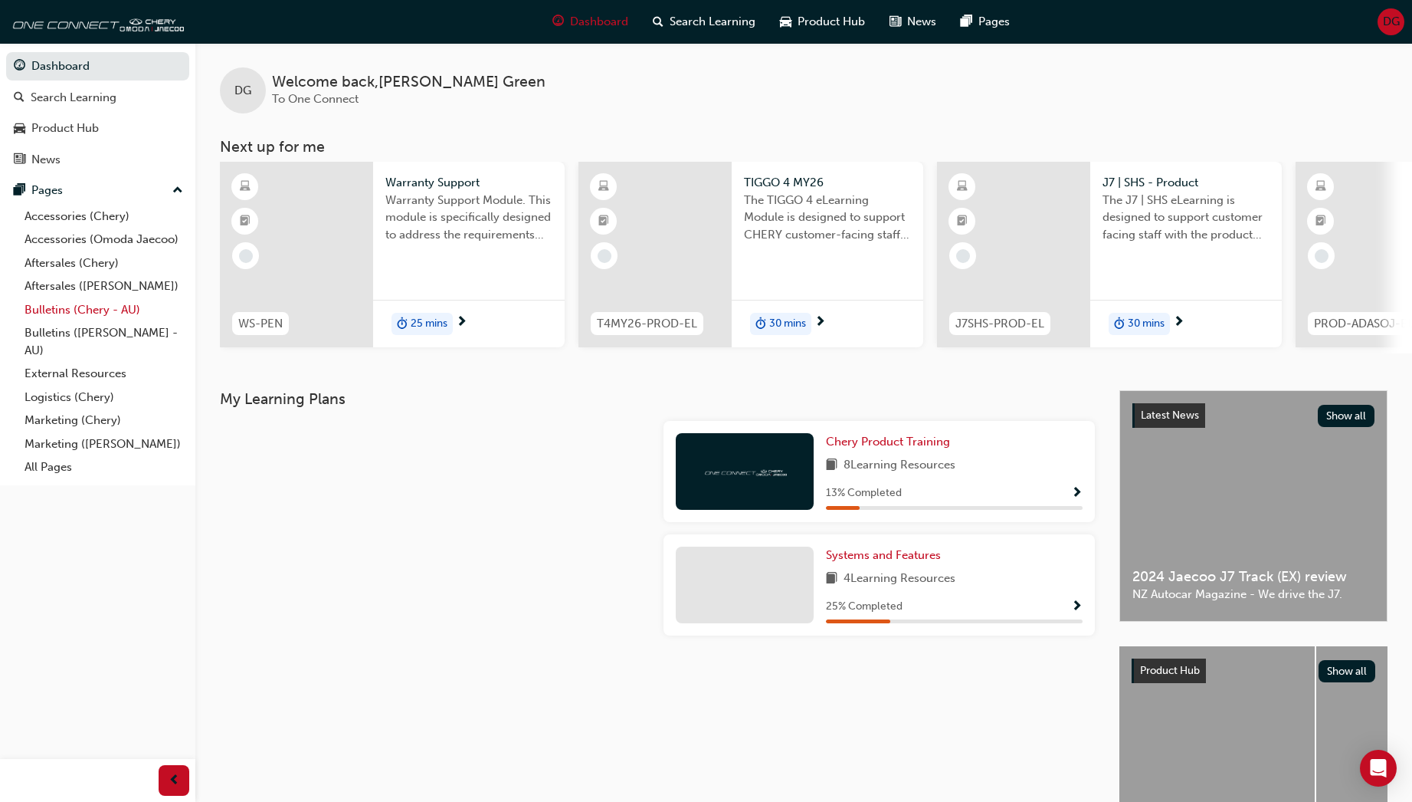 The image size is (1412, 802). I want to click on a: Search Learning, so click(97, 97).